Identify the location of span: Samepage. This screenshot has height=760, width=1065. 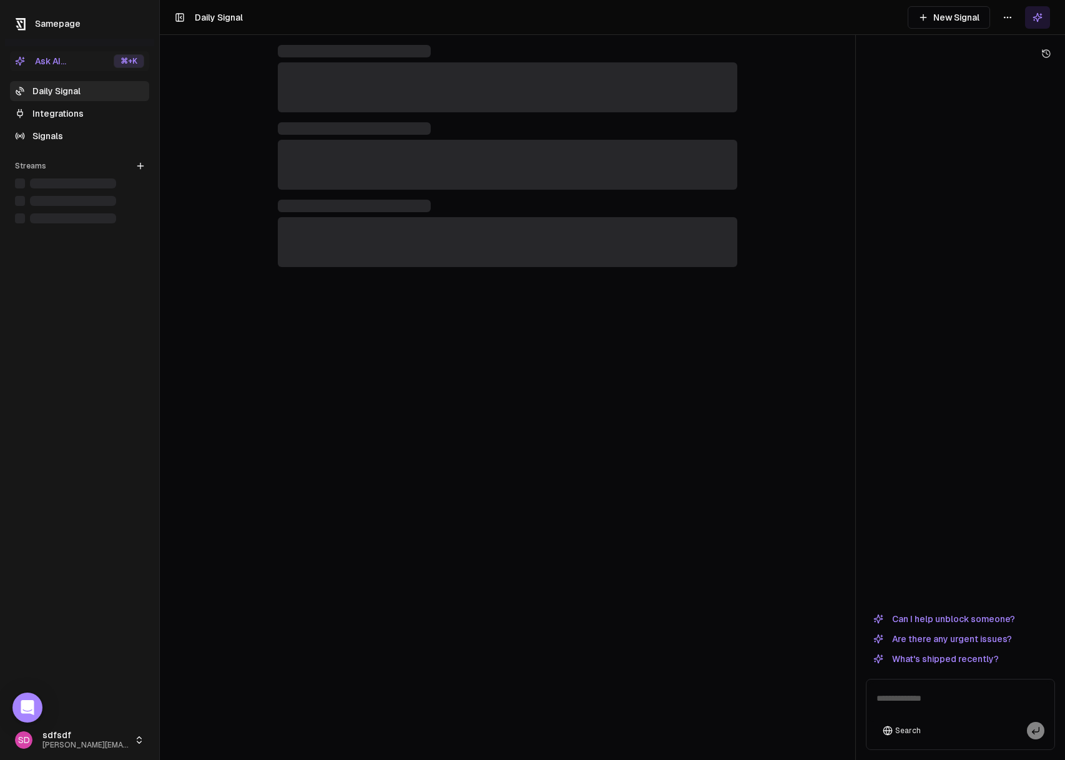
(57, 24).